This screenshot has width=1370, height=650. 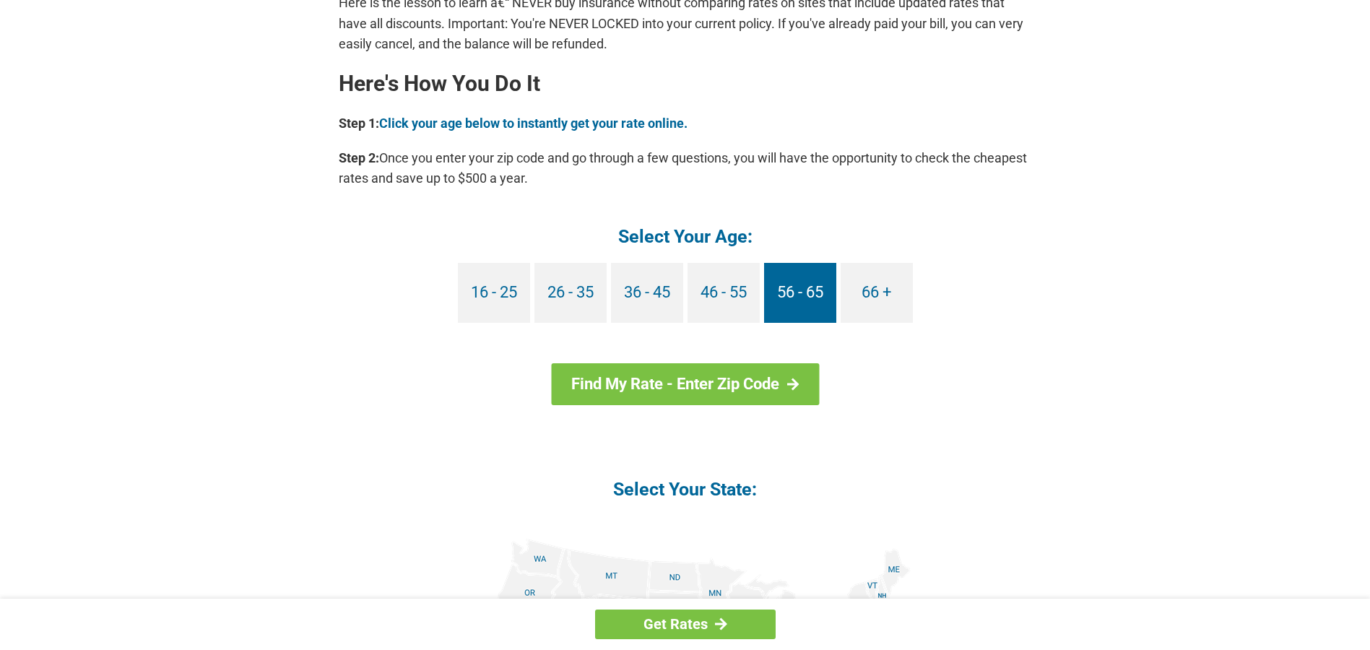 What do you see at coordinates (359, 157) in the screenshot?
I see `b: Step 2:` at bounding box center [359, 157].